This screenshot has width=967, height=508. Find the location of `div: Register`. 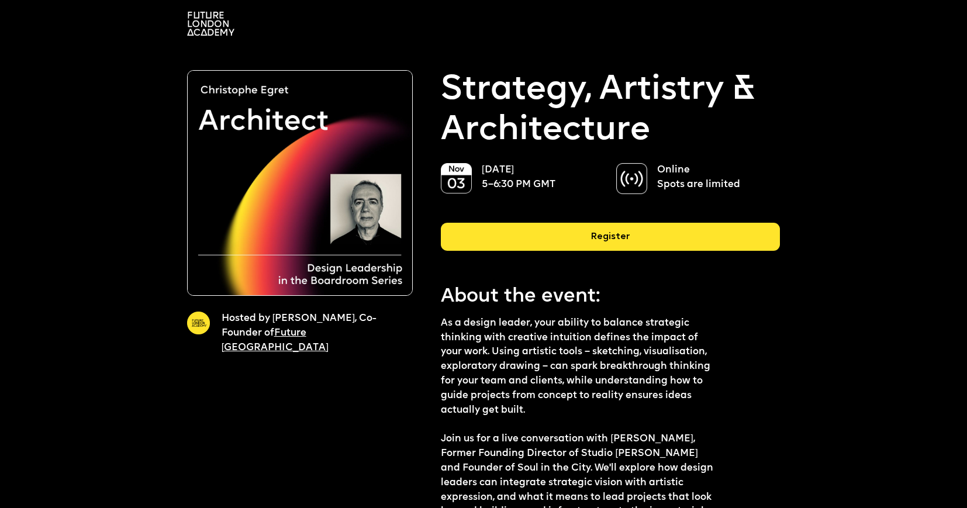

div: Register is located at coordinates (611, 237).